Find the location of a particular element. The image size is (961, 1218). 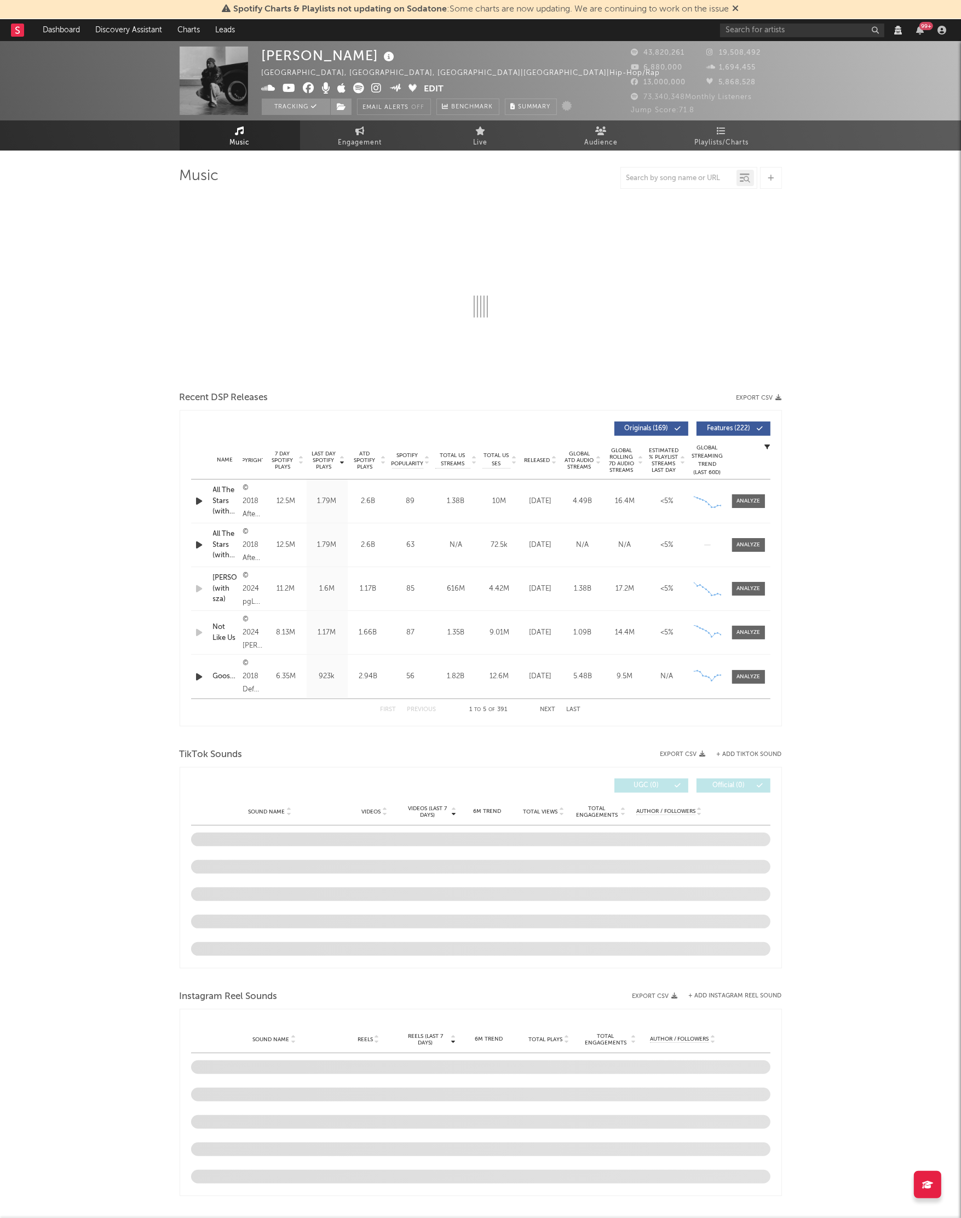

div: + Add Instagram Reel Sound is located at coordinates (730, 996).